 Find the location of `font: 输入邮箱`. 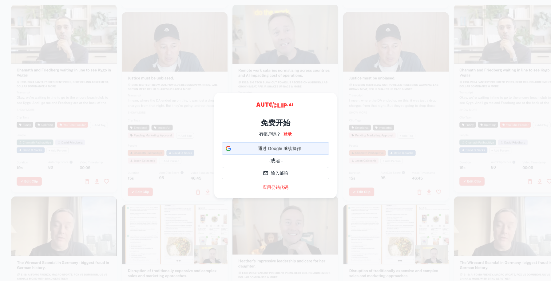

font: 输入邮箱 is located at coordinates (280, 173).